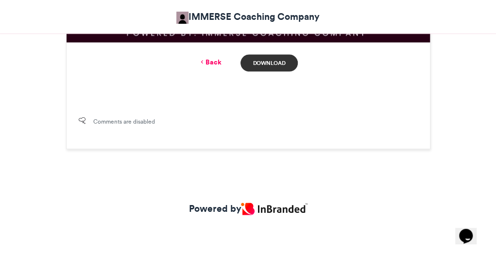 The image size is (496, 254). I want to click on img: Inbranded, so click(274, 209).